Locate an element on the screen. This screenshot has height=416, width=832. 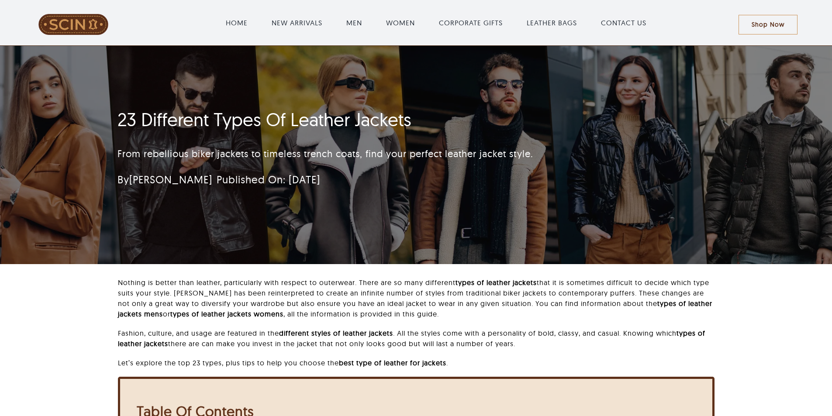
span: WOMEN is located at coordinates (400, 23).